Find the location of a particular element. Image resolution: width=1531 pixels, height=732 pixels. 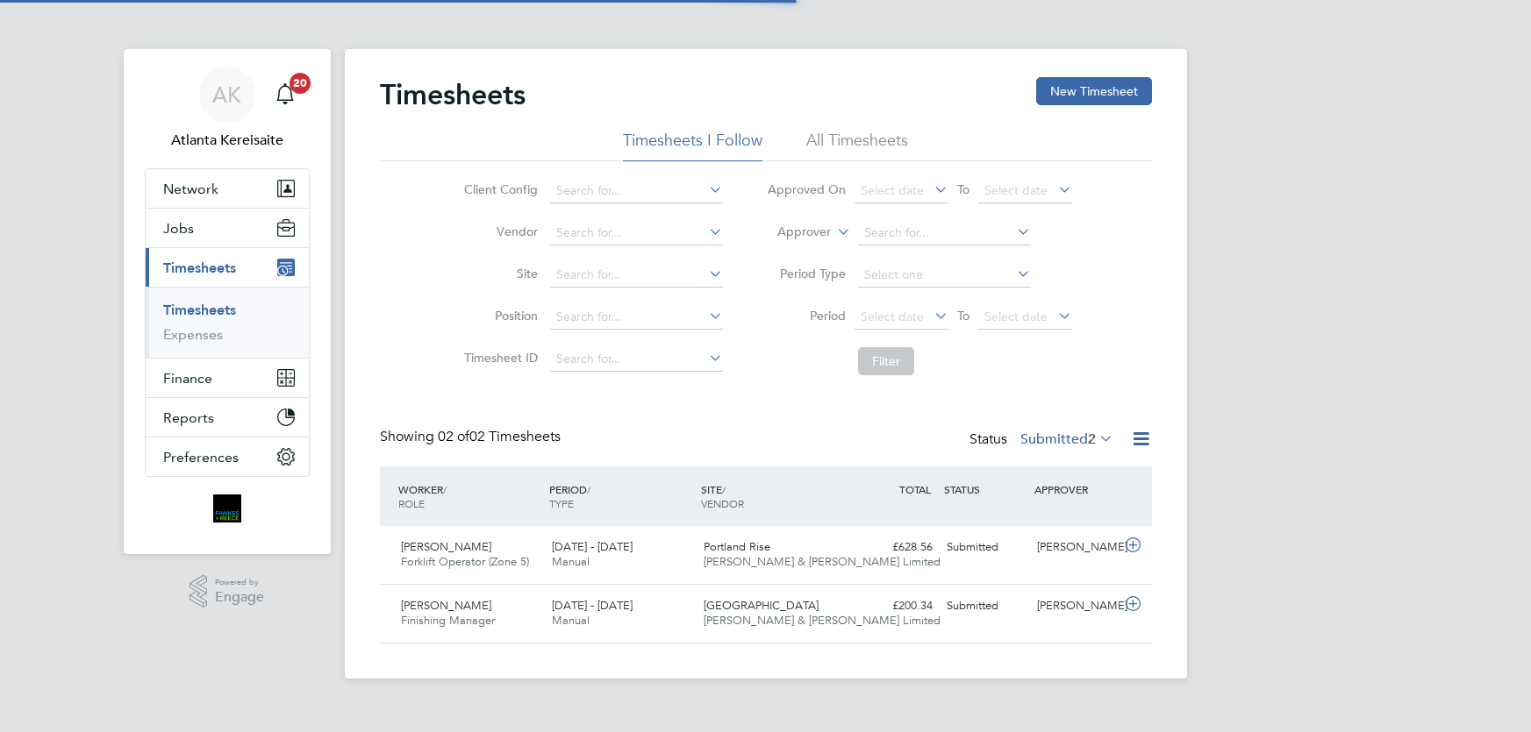

div: SITE is located at coordinates (772, 496).